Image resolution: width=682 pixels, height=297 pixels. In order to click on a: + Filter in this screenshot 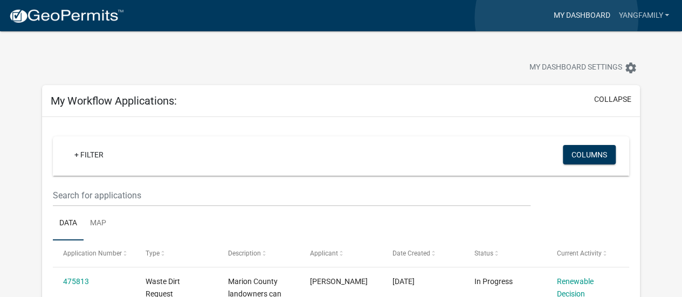, I will do `click(89, 155)`.